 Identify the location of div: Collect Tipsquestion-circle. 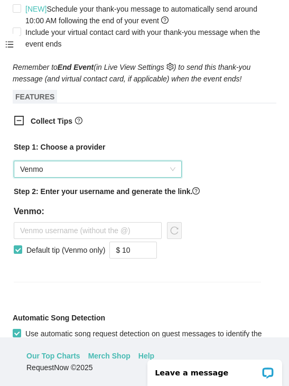
(137, 121).